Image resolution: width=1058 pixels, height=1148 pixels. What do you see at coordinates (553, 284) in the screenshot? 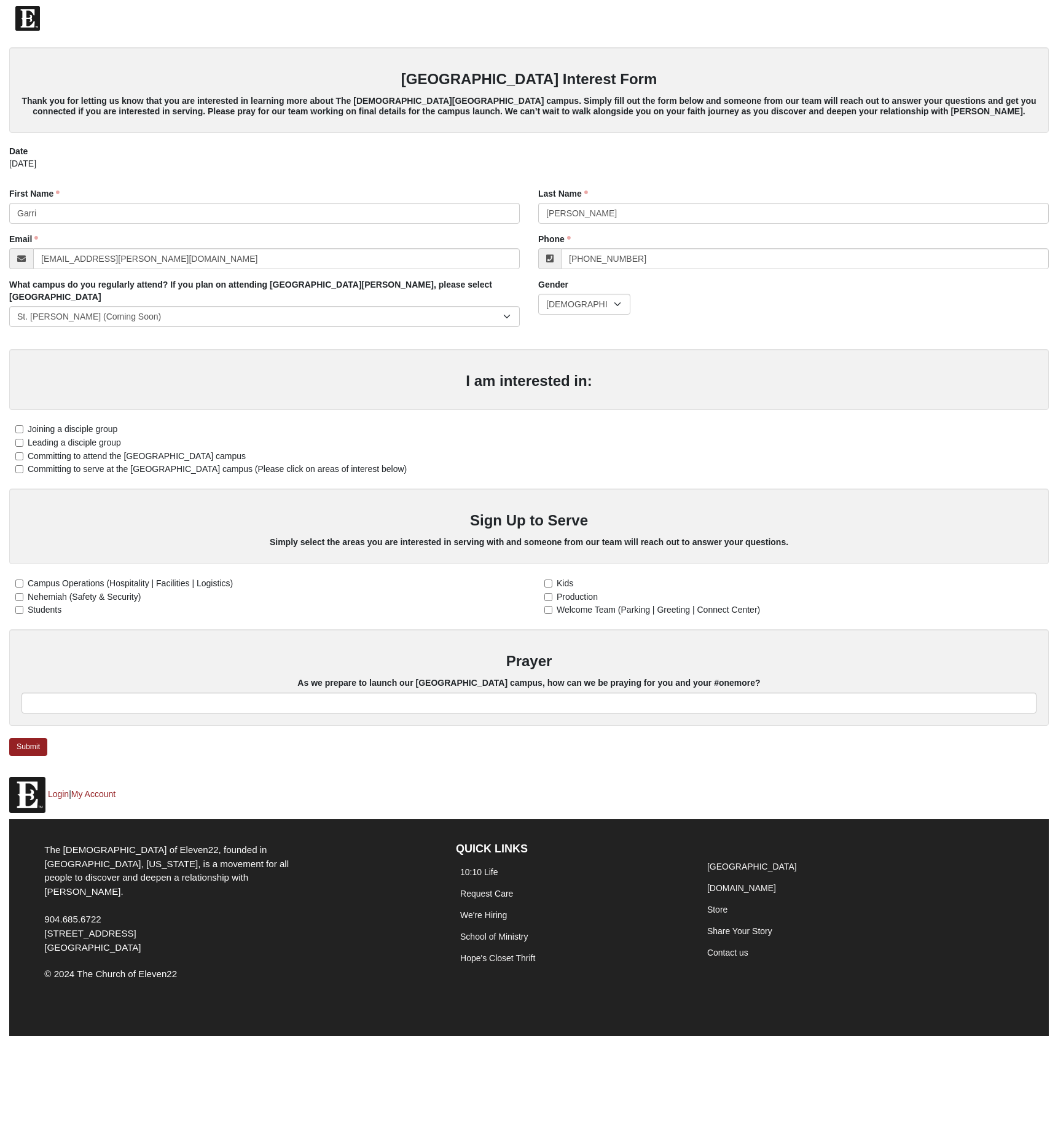
I see `label: Gender` at bounding box center [553, 284].